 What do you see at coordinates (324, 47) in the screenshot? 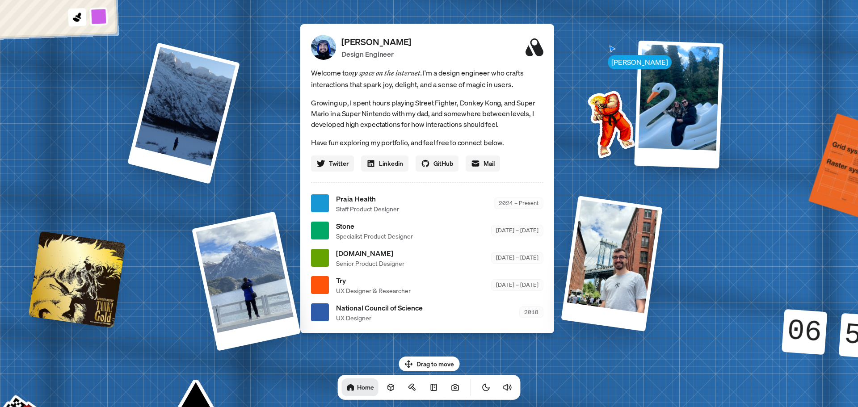
I see `img: Profile Picture` at bounding box center [324, 47].